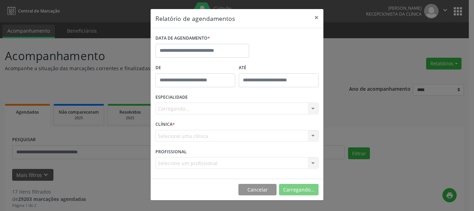  Describe the element at coordinates (195, 18) in the screenshot. I see `h5: Relatório de agendamentos` at that location.